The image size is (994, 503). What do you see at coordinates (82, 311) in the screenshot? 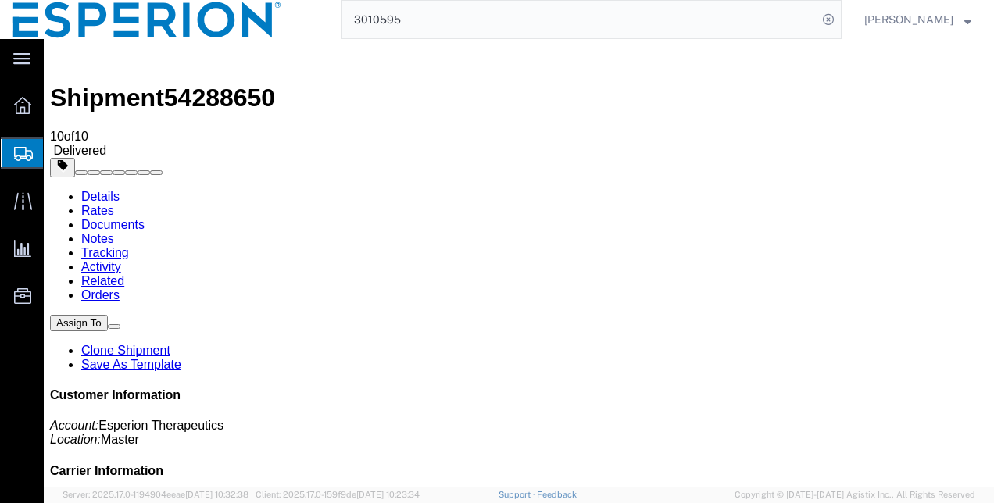
I see `a: Clone Shipment` at bounding box center [82, 311].